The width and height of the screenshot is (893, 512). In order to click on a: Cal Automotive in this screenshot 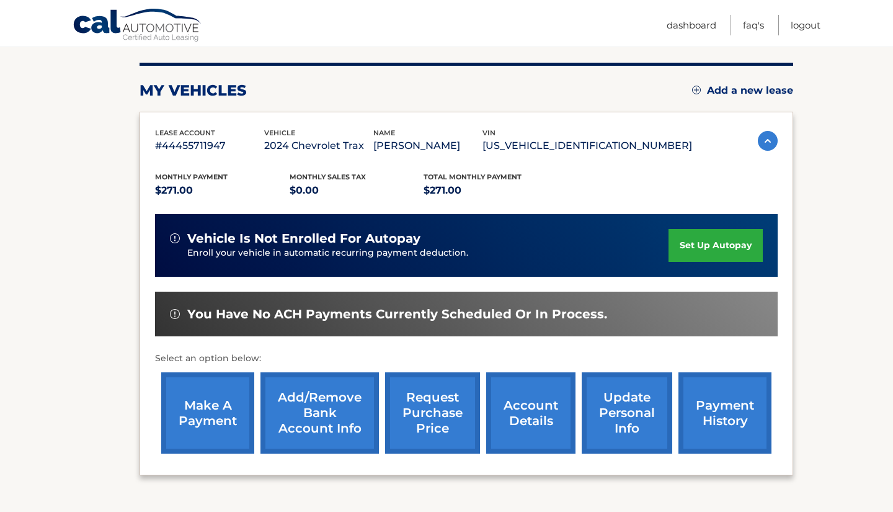, I will do `click(138, 26)`.